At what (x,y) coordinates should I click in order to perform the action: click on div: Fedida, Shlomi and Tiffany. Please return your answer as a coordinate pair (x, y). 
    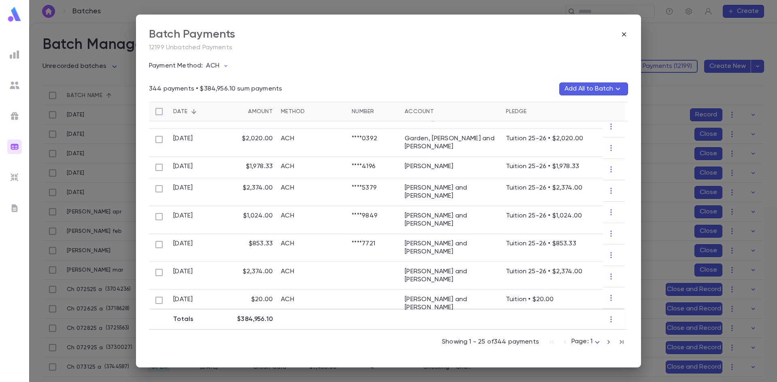
    Looking at the image, I should click on (451, 192).